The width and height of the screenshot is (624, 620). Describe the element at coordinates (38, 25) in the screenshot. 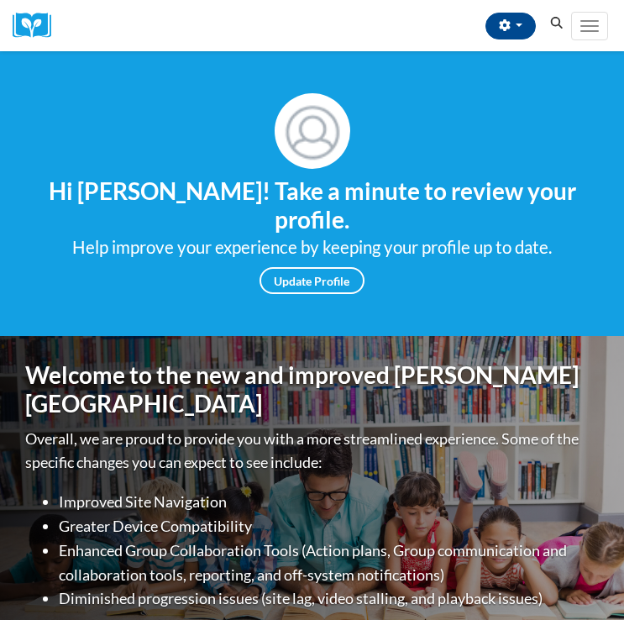

I see `img: Logo brand` at that location.